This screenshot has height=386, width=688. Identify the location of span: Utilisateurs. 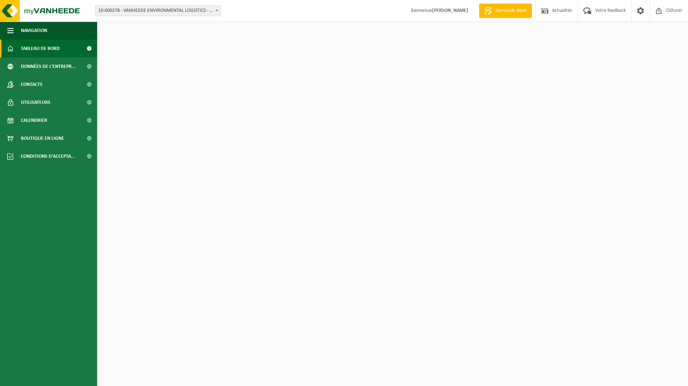
(36, 102).